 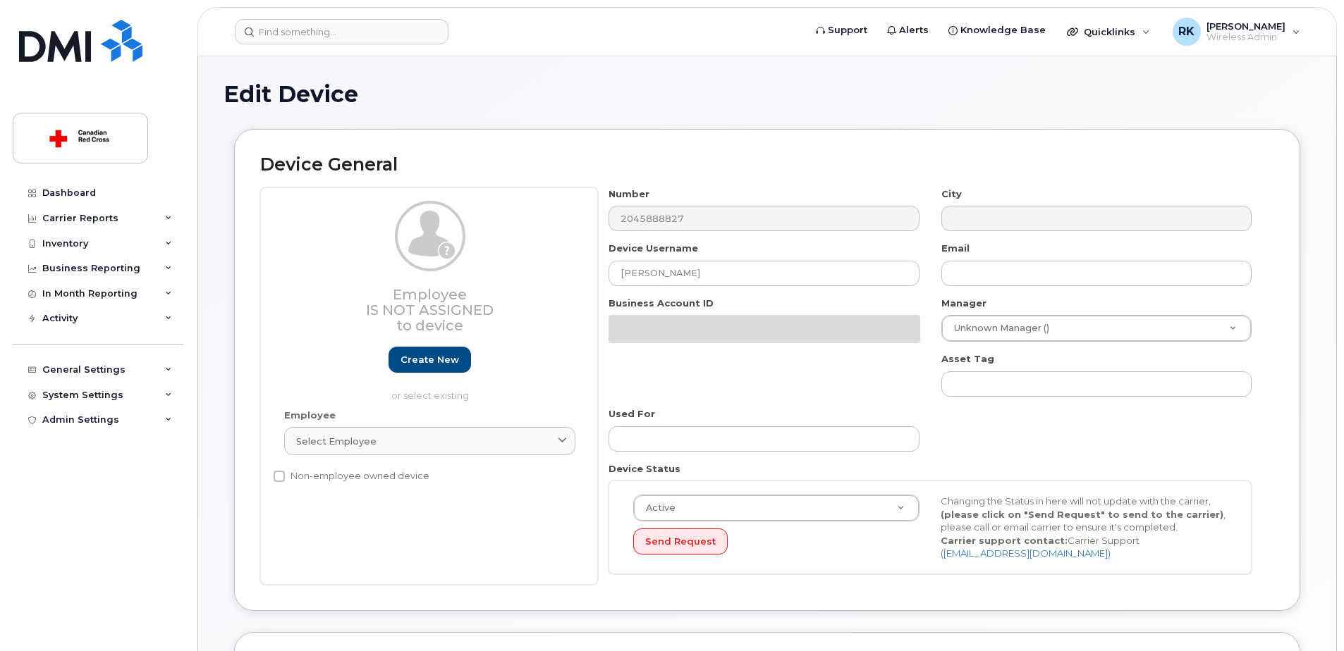 I want to click on a: Select employee, so click(x=429, y=441).